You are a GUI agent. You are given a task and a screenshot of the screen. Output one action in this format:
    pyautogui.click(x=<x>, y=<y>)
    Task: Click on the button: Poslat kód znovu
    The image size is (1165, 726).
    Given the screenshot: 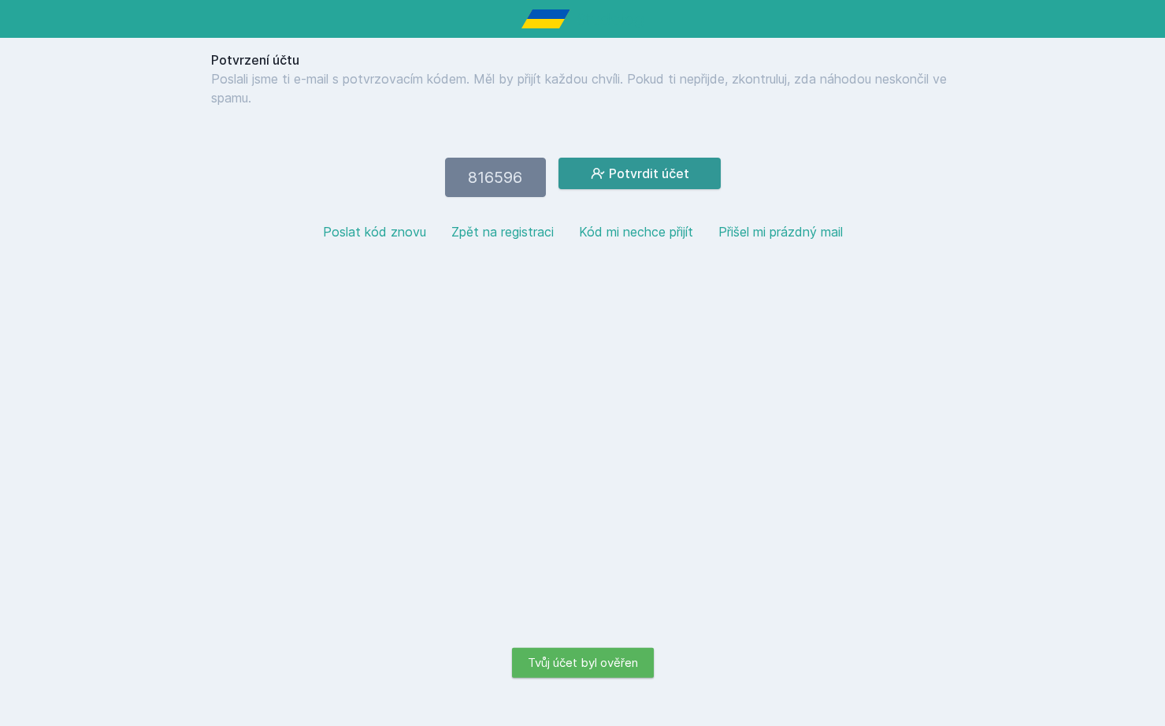 What is the action you would take?
    pyautogui.click(x=374, y=232)
    